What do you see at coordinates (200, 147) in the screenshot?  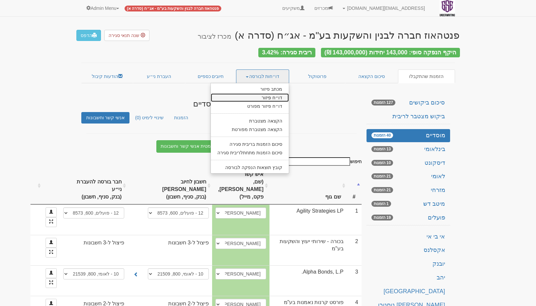 I see `button: הזן אוטומטית אנשי קשר וחשבונות` at bounding box center [200, 147].